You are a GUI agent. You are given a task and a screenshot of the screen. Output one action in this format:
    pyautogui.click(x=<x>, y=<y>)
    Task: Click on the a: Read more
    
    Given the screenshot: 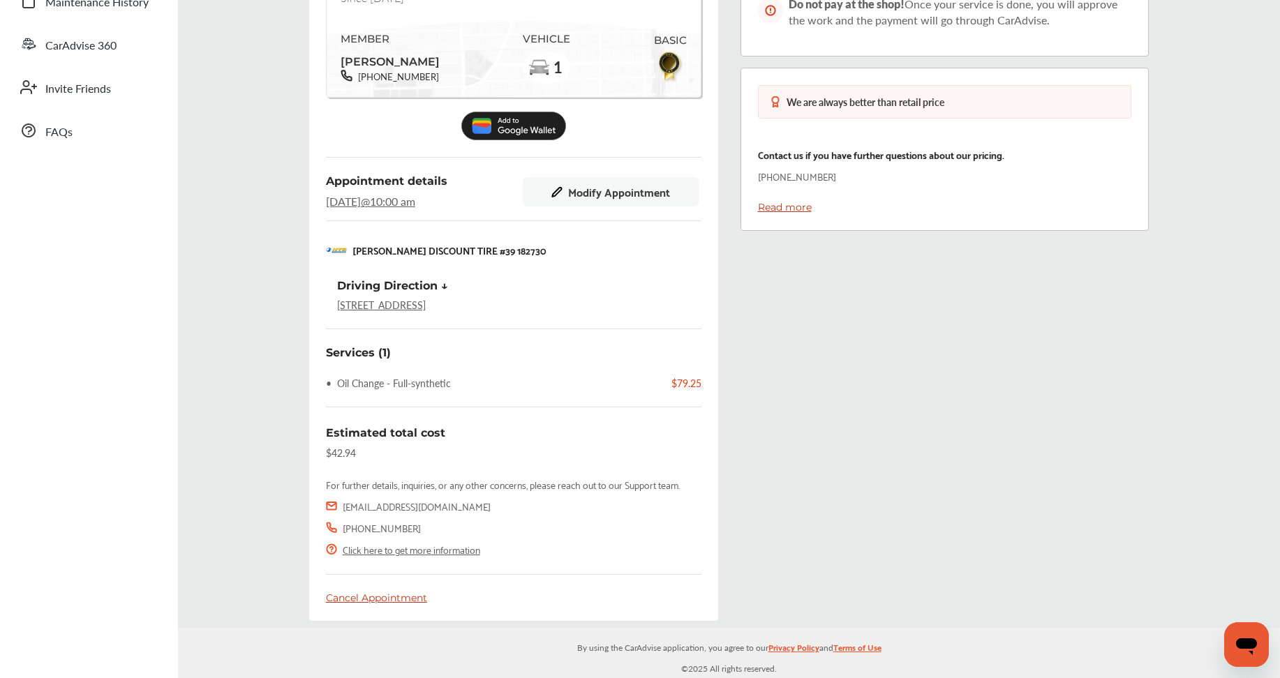 What is the action you would take?
    pyautogui.click(x=784, y=207)
    